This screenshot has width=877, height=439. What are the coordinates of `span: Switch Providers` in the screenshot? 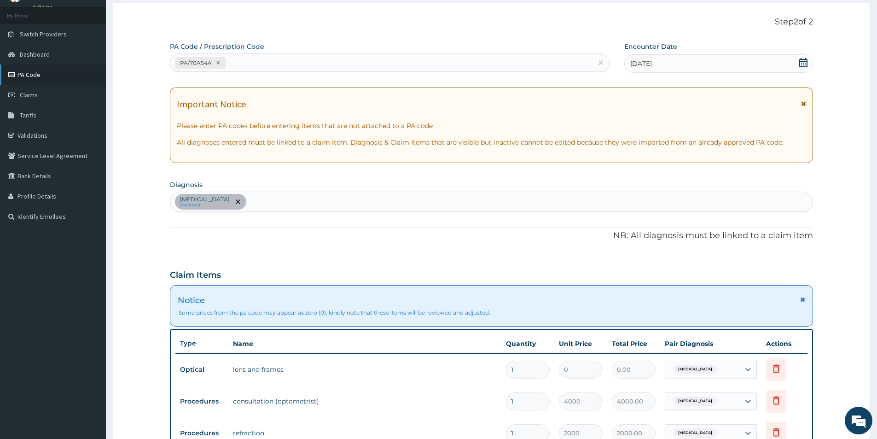 It's located at (43, 34).